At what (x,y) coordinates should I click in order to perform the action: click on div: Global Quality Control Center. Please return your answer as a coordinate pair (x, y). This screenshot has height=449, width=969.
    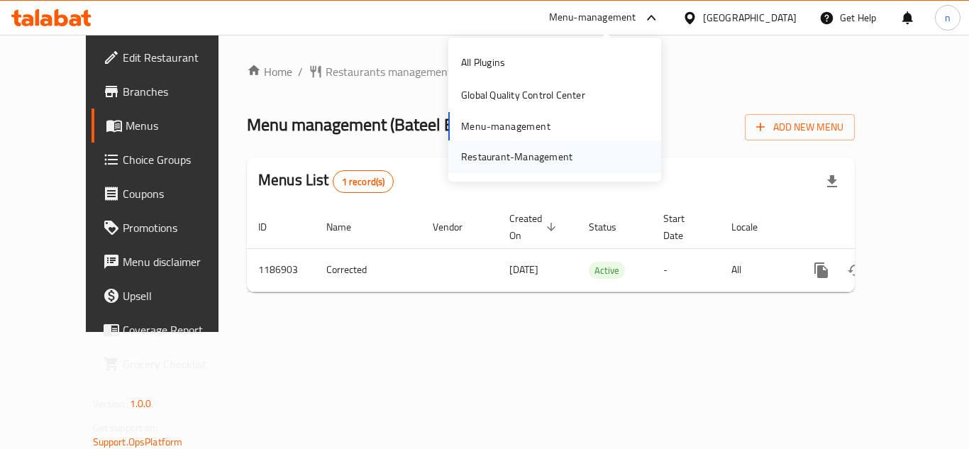
    Looking at the image, I should click on (523, 95).